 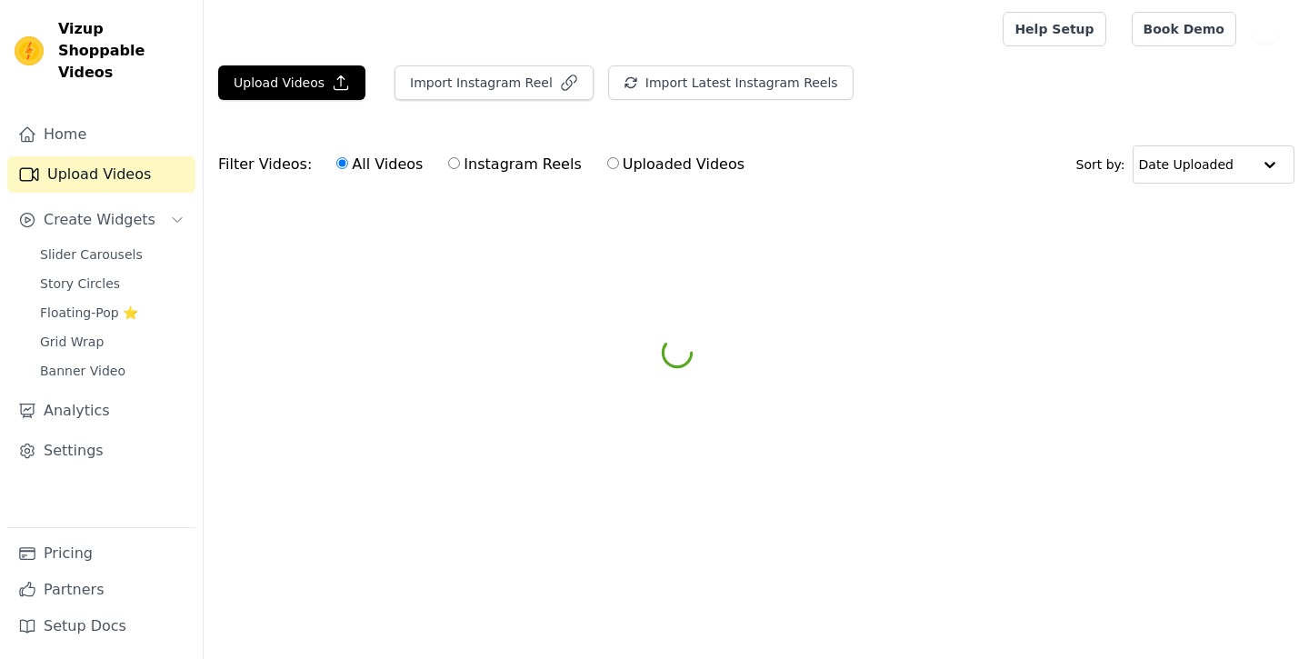 What do you see at coordinates (101, 220) in the screenshot?
I see `button: Create Widgets` at bounding box center [101, 220].